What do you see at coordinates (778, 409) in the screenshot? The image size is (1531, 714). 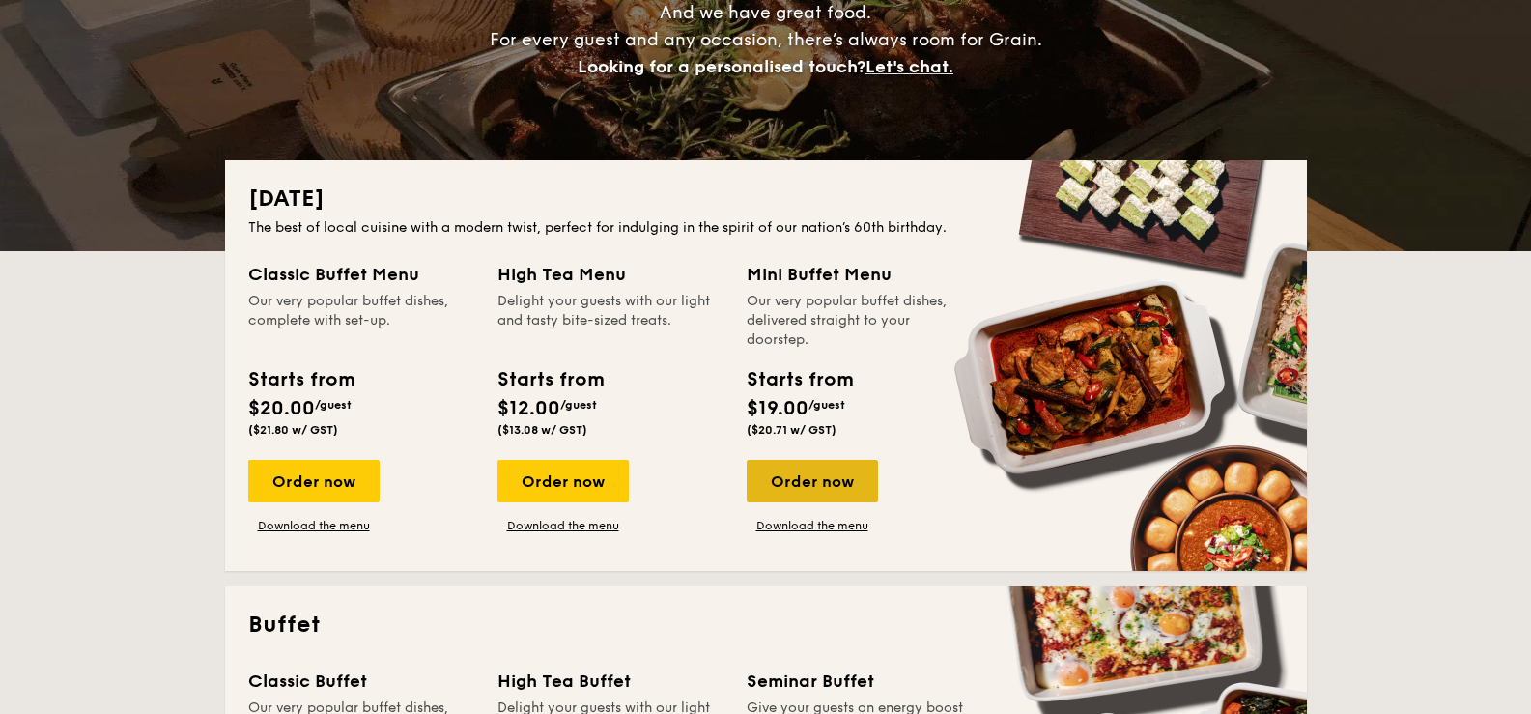 I see `span: $19.00` at bounding box center [778, 409].